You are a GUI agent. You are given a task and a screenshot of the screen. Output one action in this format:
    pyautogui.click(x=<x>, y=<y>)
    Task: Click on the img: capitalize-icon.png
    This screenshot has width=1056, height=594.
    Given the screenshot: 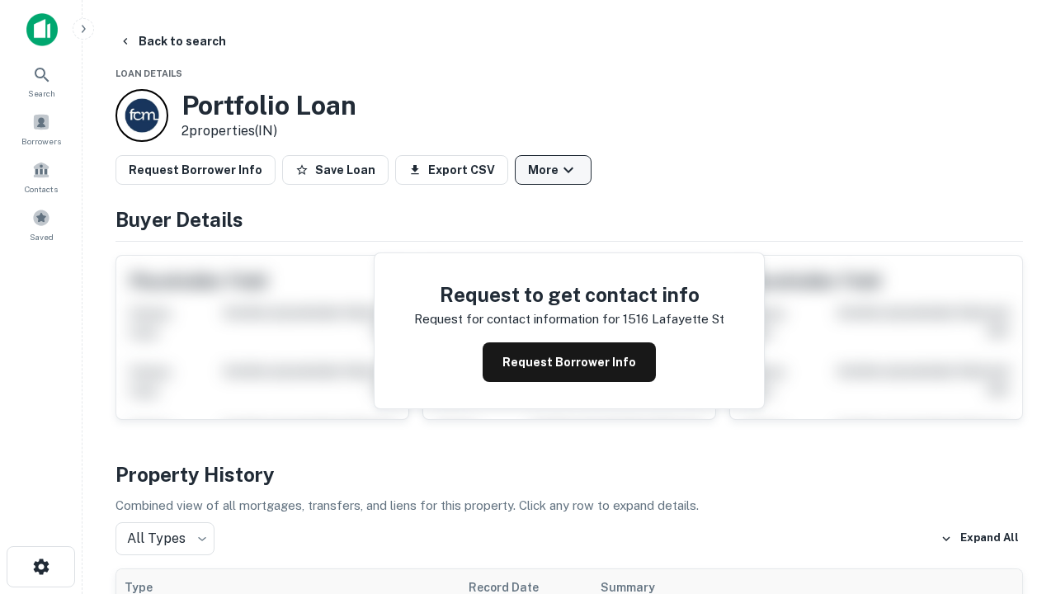 What is the action you would take?
    pyautogui.click(x=42, y=30)
    